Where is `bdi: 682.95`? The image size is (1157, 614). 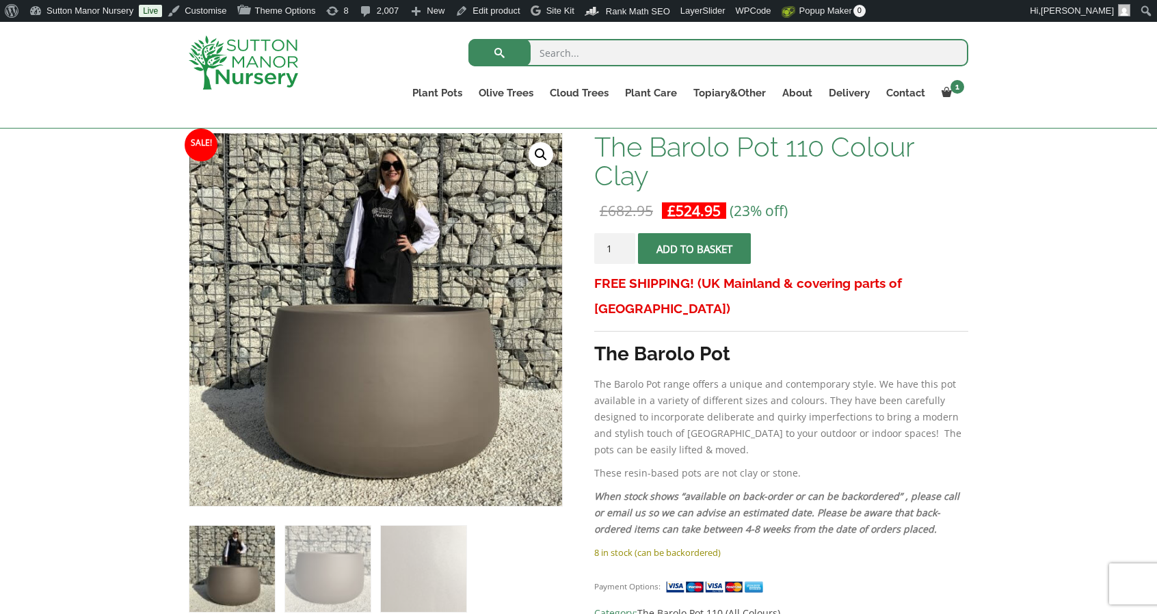
bdi: 682.95 is located at coordinates (626, 211).